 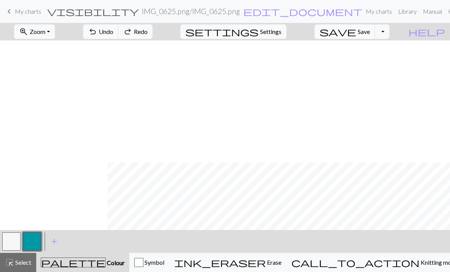 What do you see at coordinates (427, 32) in the screenshot?
I see `span: help` at bounding box center [427, 32].